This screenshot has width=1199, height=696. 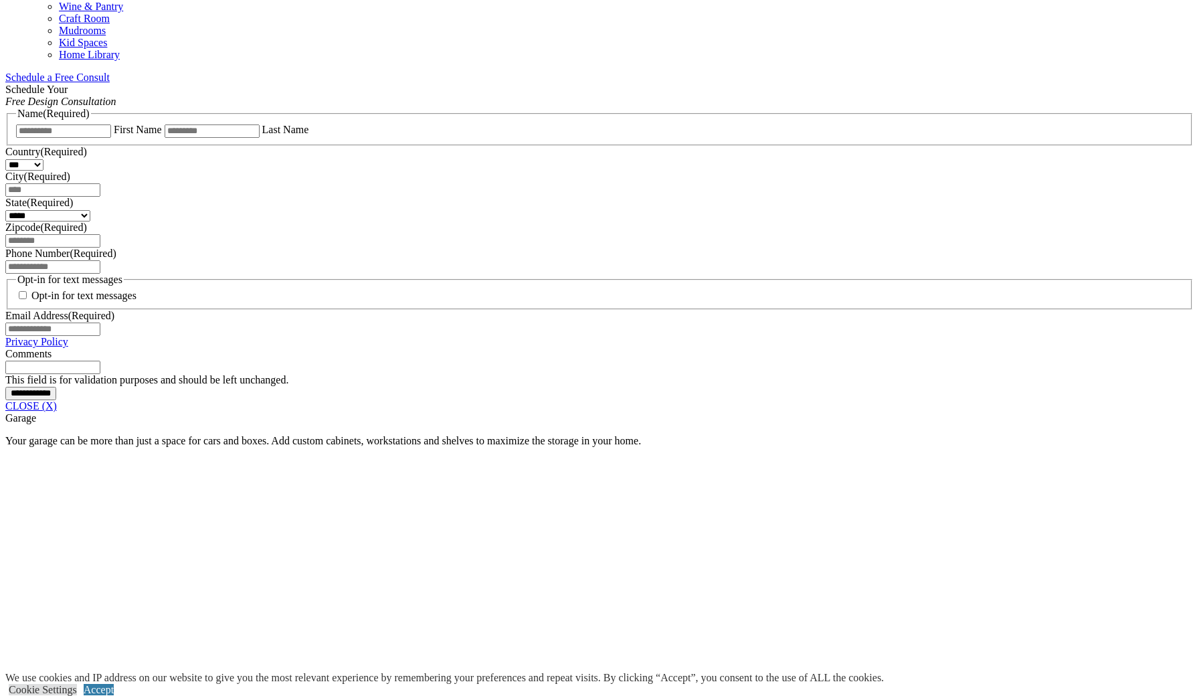 What do you see at coordinates (138, 129) in the screenshot?
I see `label: First Name` at bounding box center [138, 129].